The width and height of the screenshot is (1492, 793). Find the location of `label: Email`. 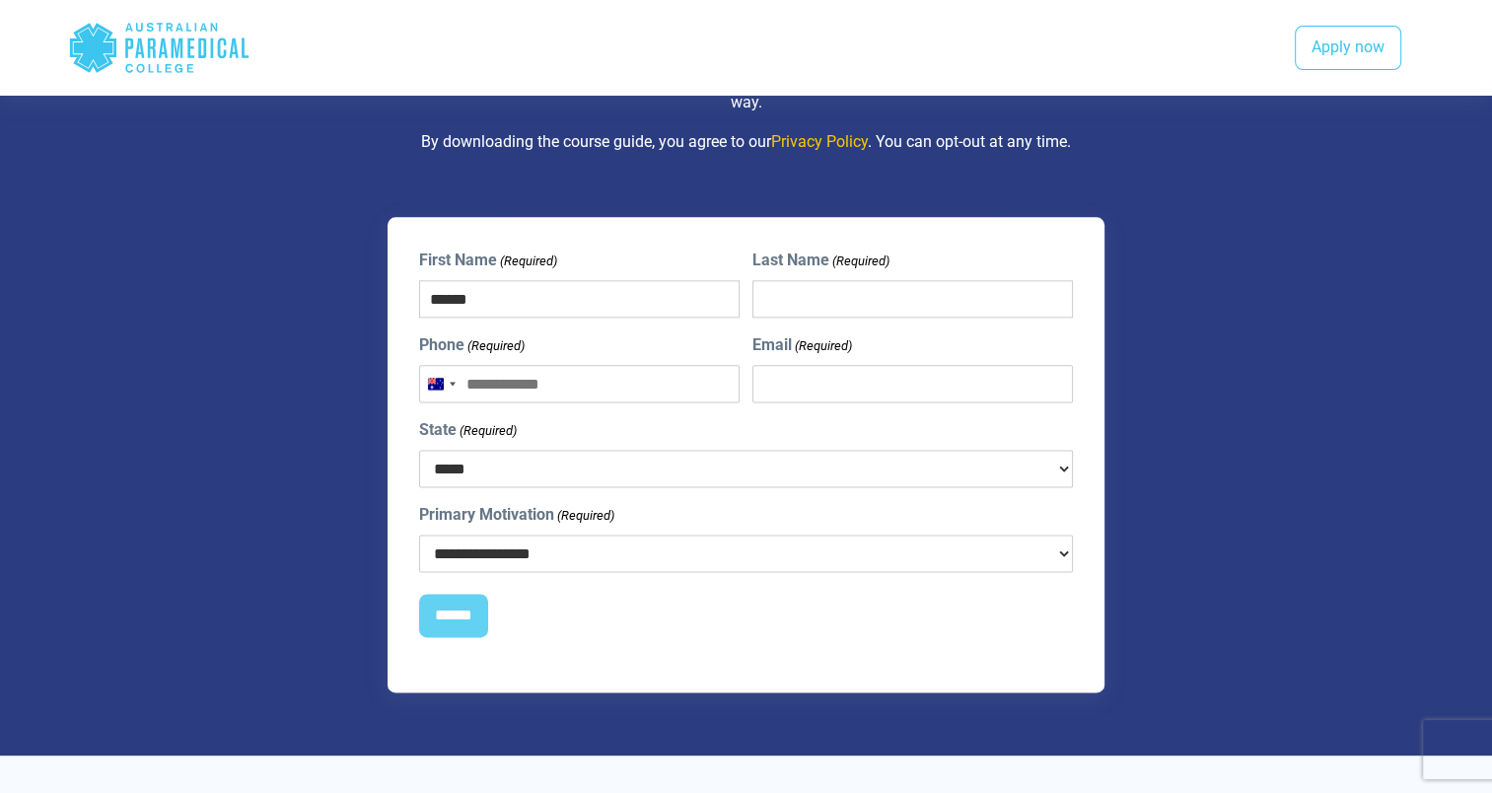

label: Email is located at coordinates (802, 345).